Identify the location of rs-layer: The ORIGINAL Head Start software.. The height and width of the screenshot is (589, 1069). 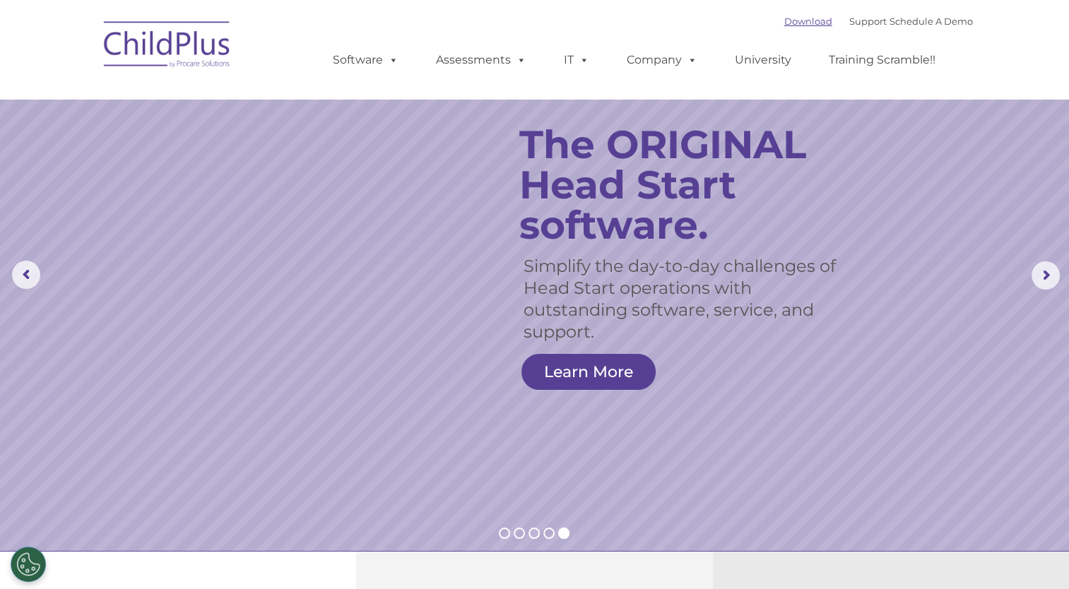
(686, 184).